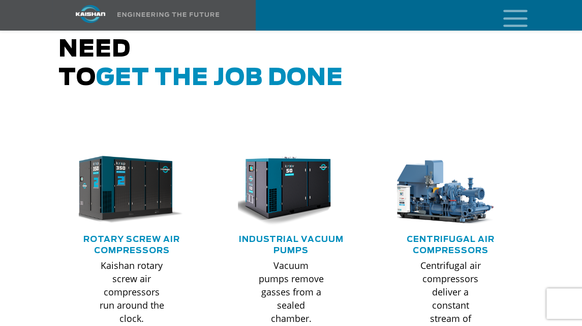  I want to click on img: kaishan logo, so click(91, 14).